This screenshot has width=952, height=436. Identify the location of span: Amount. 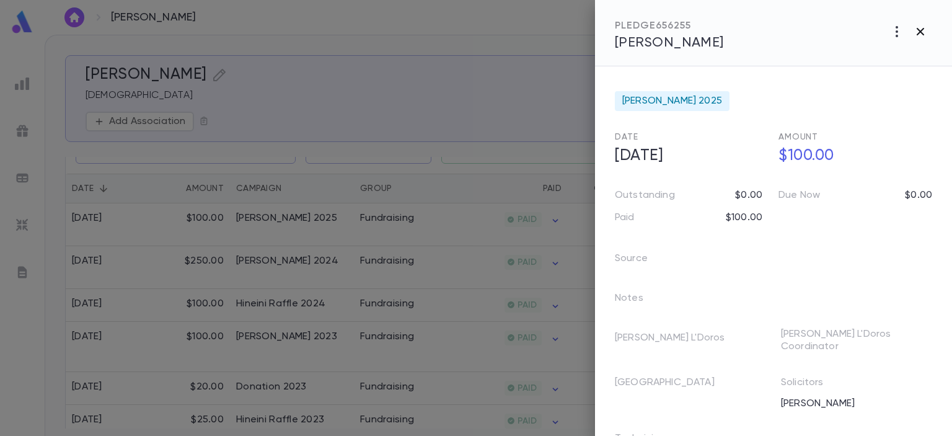
(799, 137).